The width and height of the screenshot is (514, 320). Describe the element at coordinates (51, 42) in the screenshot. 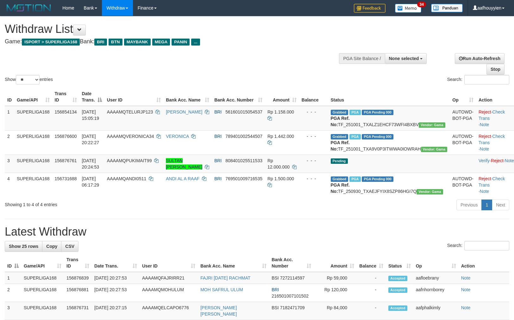

I see `span: ISPORT > SUPERLIGA168` at that location.